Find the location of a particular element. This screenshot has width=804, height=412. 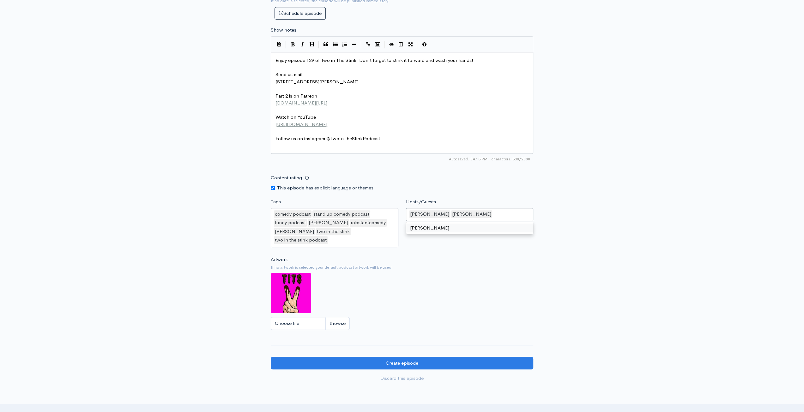

button: Quote is located at coordinates (326, 45).